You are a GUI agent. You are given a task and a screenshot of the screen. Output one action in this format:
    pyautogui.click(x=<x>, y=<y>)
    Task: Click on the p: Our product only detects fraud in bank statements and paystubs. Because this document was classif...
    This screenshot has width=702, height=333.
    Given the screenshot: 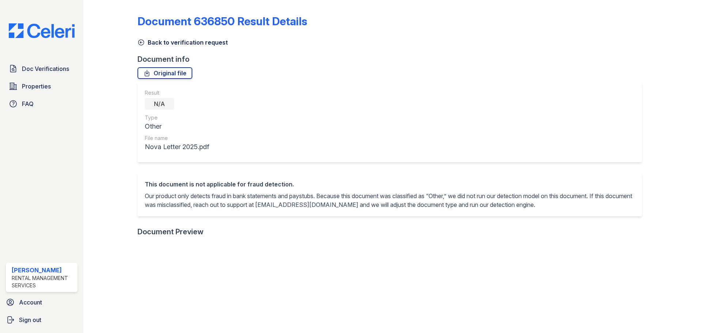 What is the action you would take?
    pyautogui.click(x=390, y=200)
    